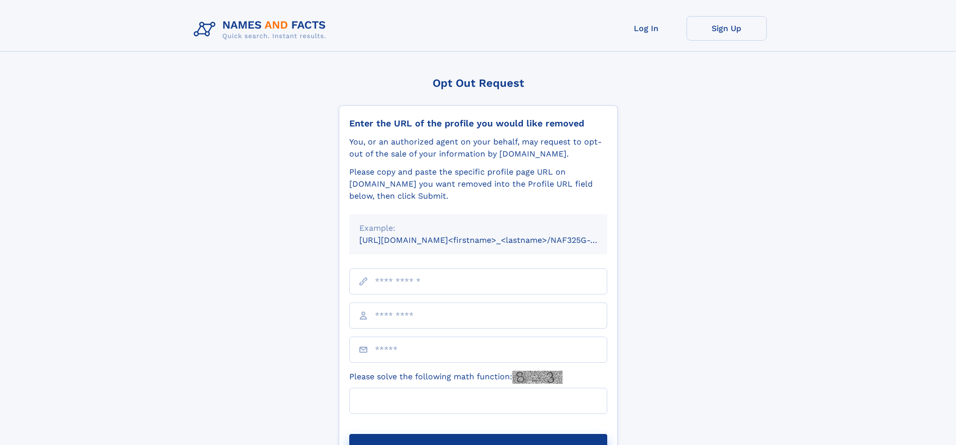 The height and width of the screenshot is (445, 956). What do you see at coordinates (478, 123) in the screenshot?
I see `div: Enter the URL of the profile you would like removed` at bounding box center [478, 123].